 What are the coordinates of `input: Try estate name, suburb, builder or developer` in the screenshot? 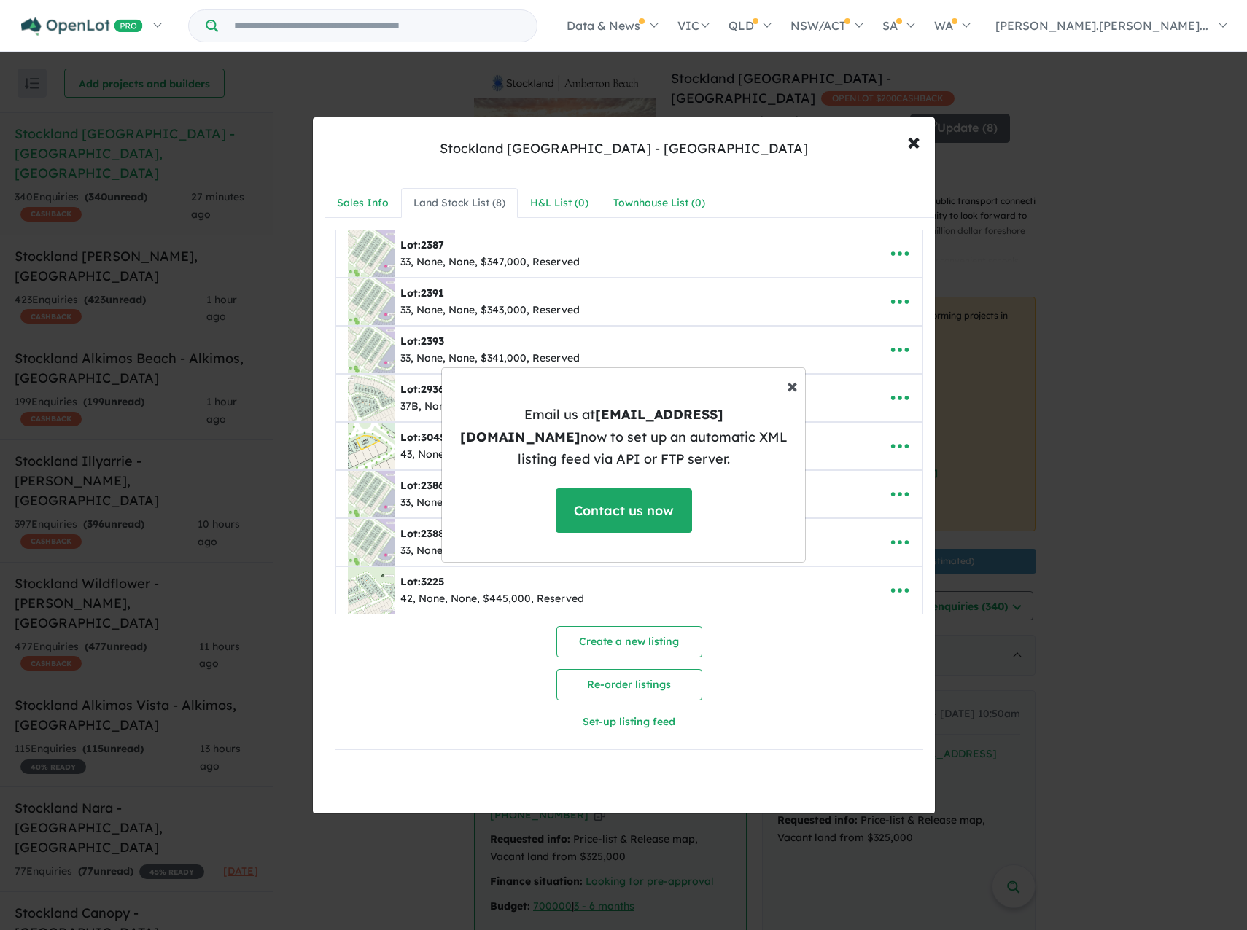 It's located at (377, 26).